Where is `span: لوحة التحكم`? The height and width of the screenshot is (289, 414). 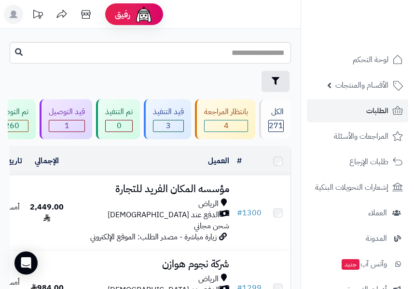 span: لوحة التحكم is located at coordinates (370, 60).